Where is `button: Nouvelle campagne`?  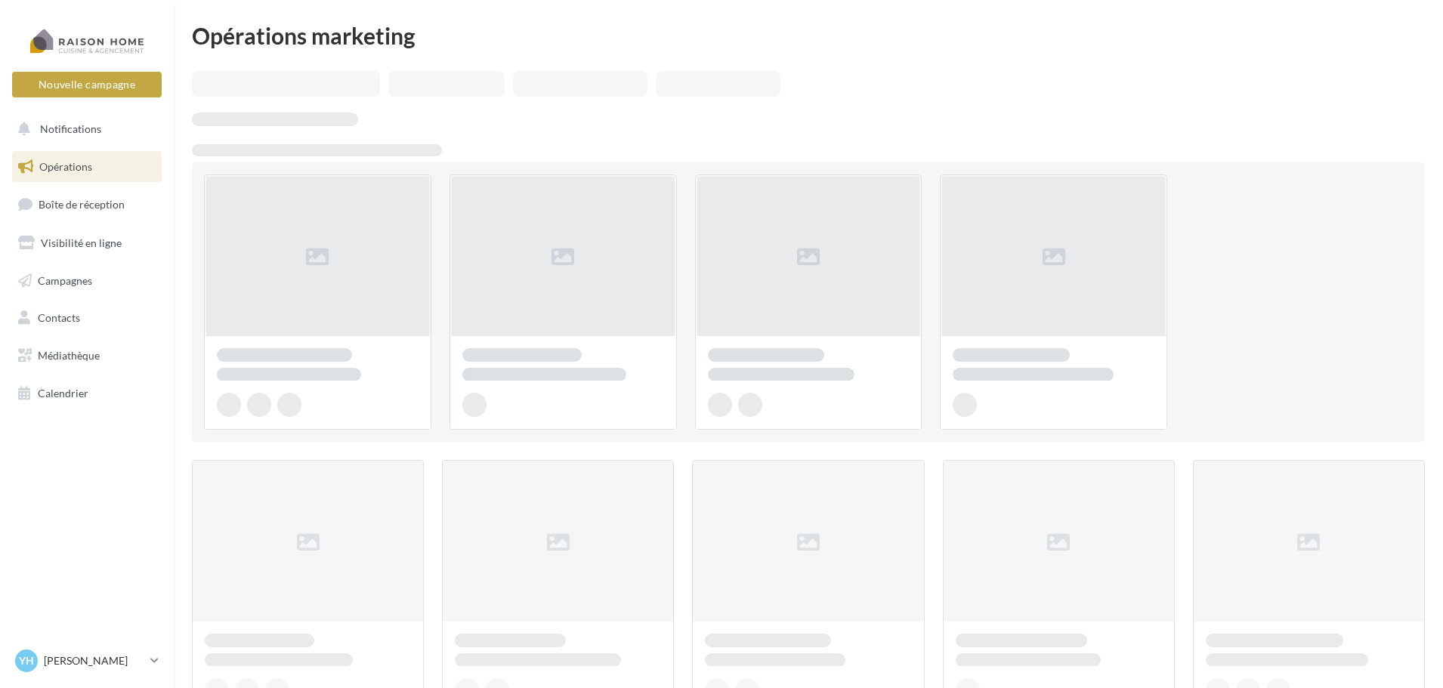 button: Nouvelle campagne is located at coordinates (87, 85).